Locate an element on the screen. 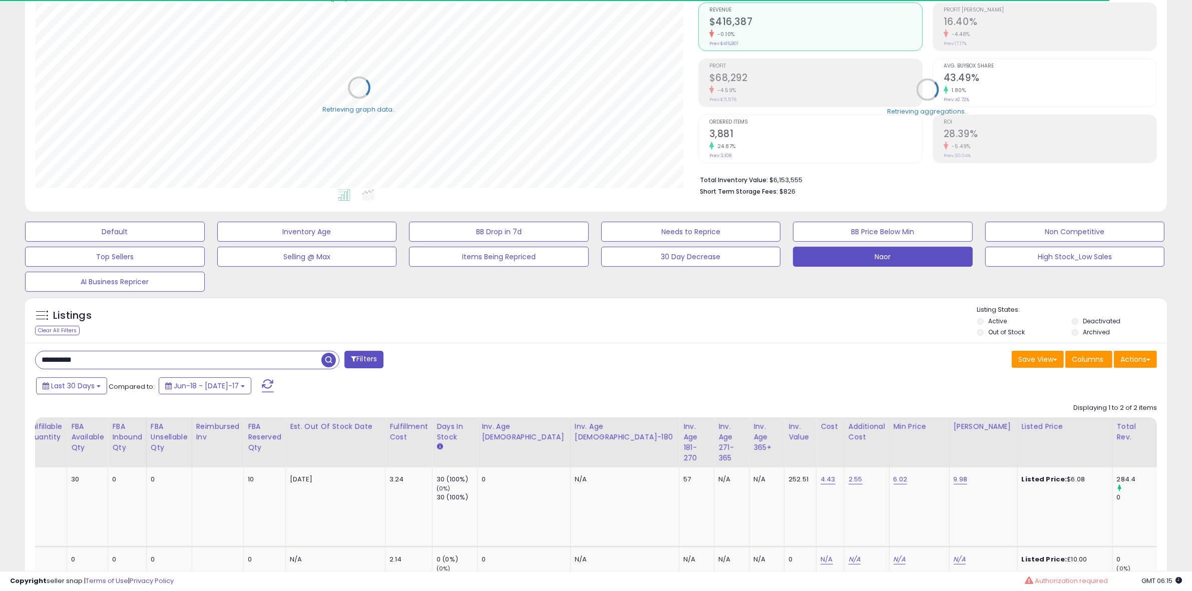 This screenshot has height=591, width=1192. button: BB Drop in 7d is located at coordinates (499, 232).